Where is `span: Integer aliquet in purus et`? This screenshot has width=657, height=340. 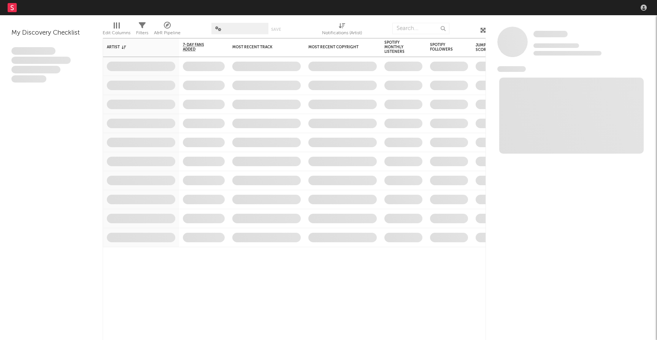
span: Integer aliquet in purus et is located at coordinates (41, 60).